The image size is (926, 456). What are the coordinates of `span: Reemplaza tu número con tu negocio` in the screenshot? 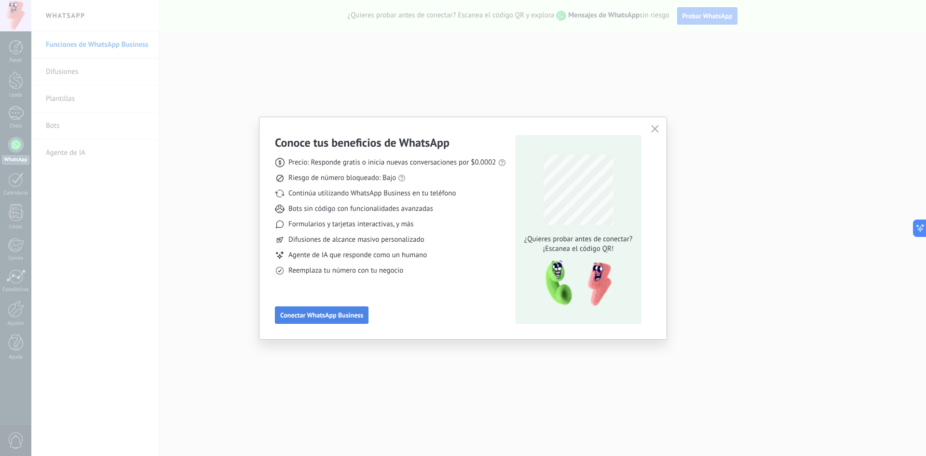 It's located at (346, 271).